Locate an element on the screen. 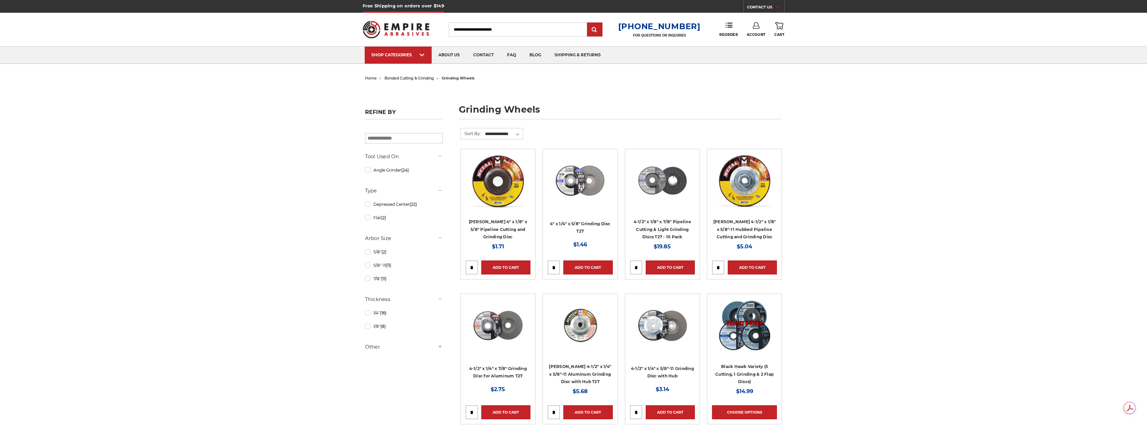 The image size is (1147, 426). span: (8) is located at coordinates (383, 326).